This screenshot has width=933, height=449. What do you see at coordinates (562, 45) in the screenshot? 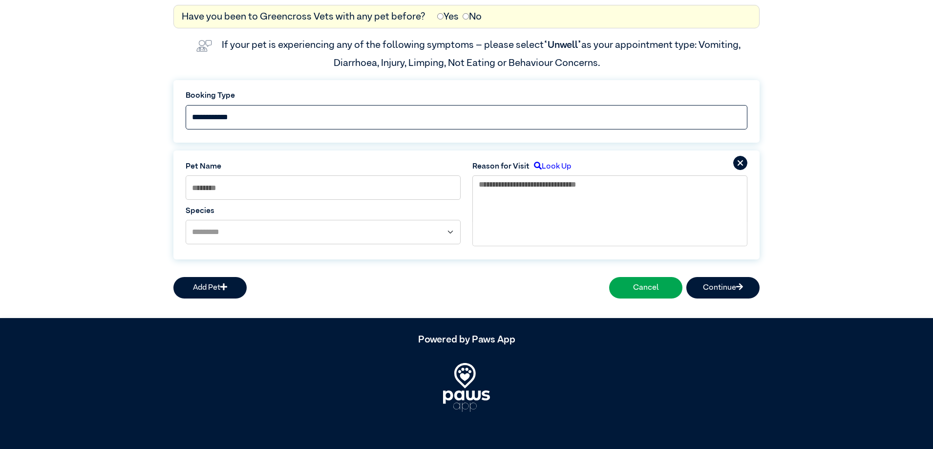
I see `span: “Unwell”` at bounding box center [562, 45].